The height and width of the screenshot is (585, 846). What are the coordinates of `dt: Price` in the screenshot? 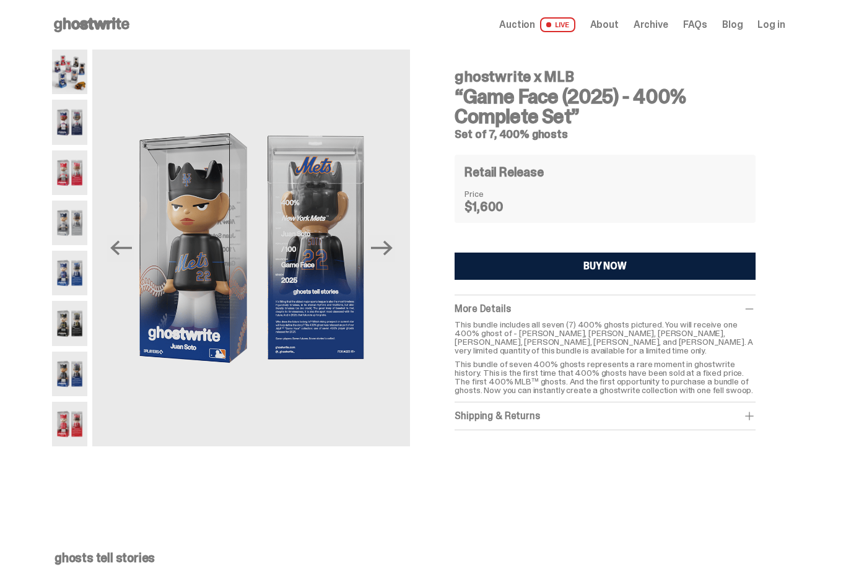 It's located at (495, 194).